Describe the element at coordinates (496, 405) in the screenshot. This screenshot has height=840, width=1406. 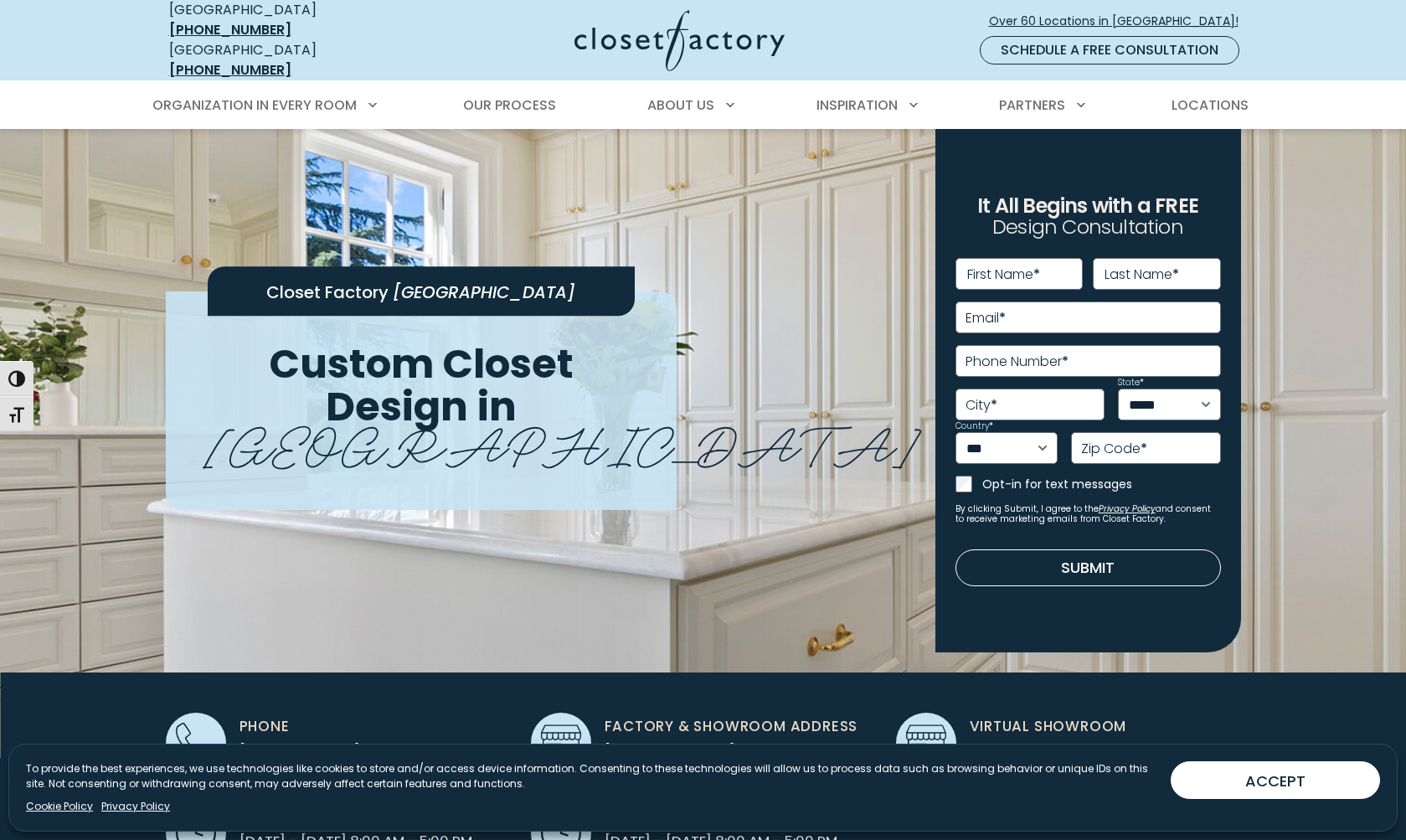
I see `span: in` at that location.